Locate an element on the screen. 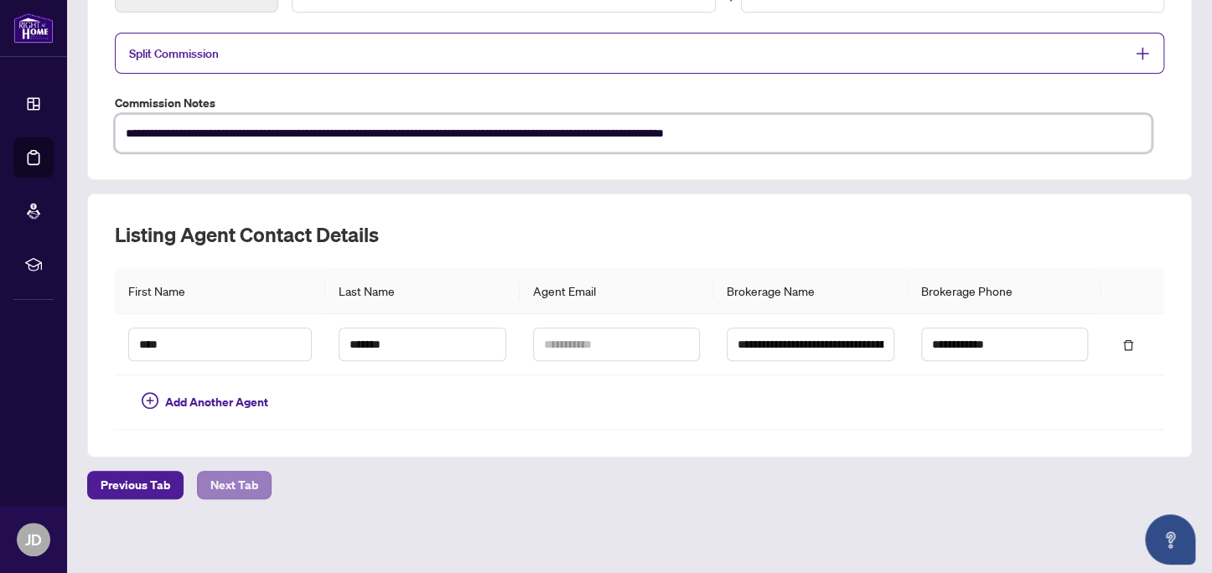  button: Previous Tab is located at coordinates (135, 485).